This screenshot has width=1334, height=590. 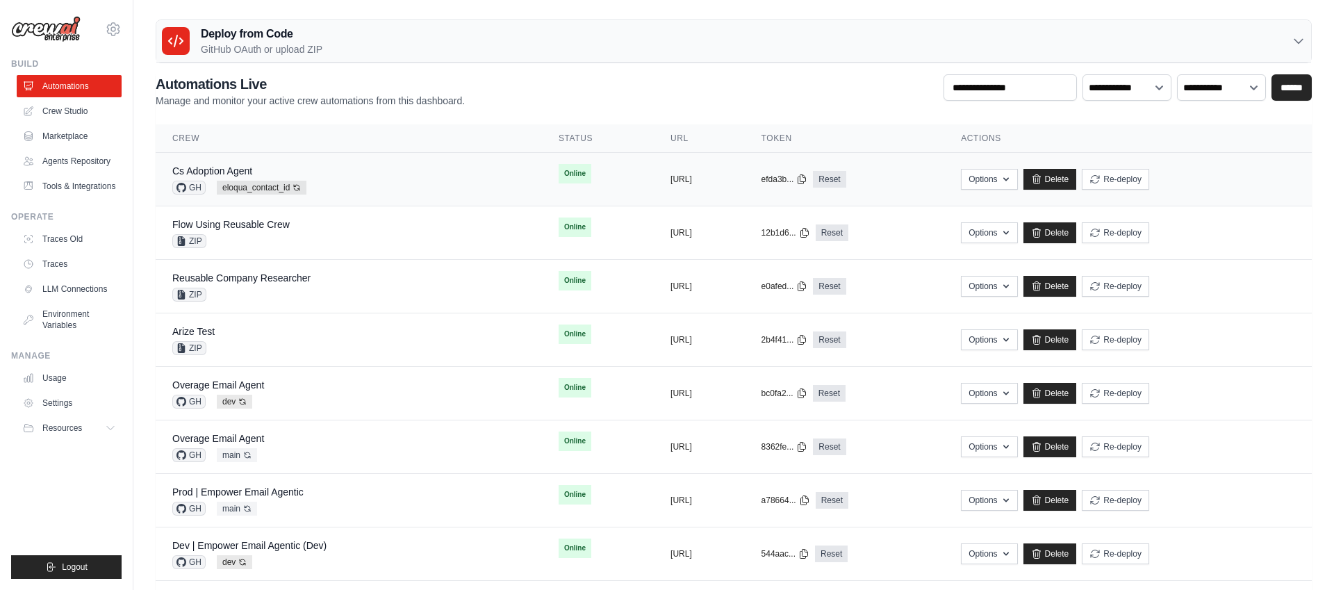 What do you see at coordinates (69, 136) in the screenshot?
I see `a: Marketplace` at bounding box center [69, 136].